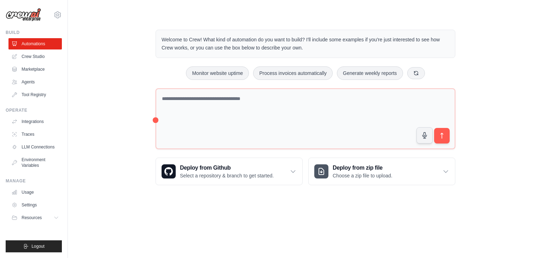 This screenshot has width=543, height=258. Describe the element at coordinates (34, 181) in the screenshot. I see `div: Manage` at that location.